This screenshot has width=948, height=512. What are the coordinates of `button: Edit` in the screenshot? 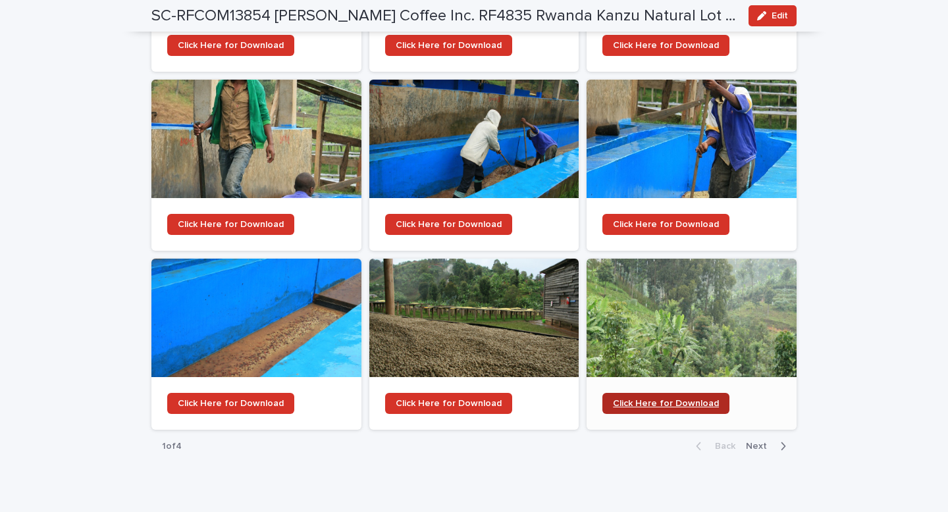 It's located at (772, 16).